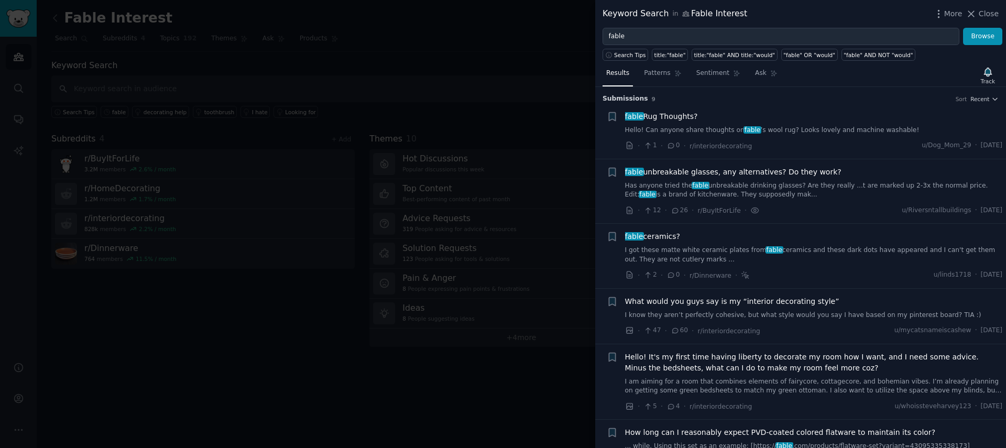 The width and height of the screenshot is (1006, 448). I want to click on span: 4, so click(673, 407).